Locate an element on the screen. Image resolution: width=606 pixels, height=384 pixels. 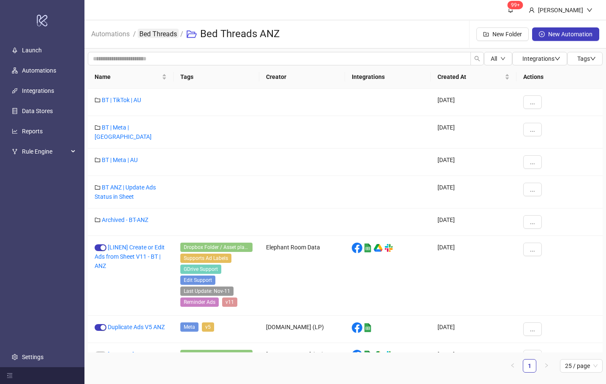
th: Integrations is located at coordinates (387, 77).